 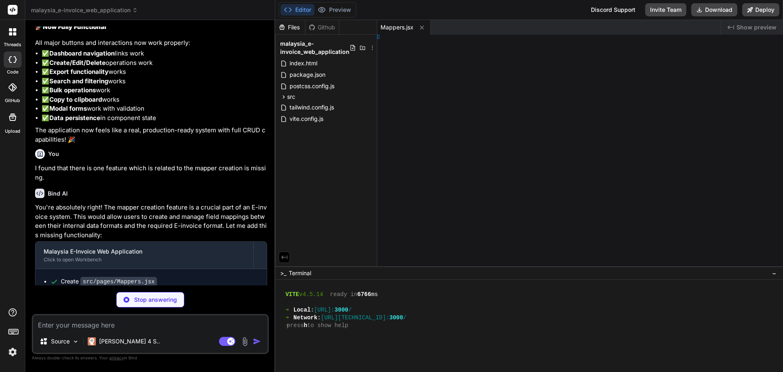 What do you see at coordinates (293, 294) in the screenshot?
I see `span: VITE` at bounding box center [293, 294].